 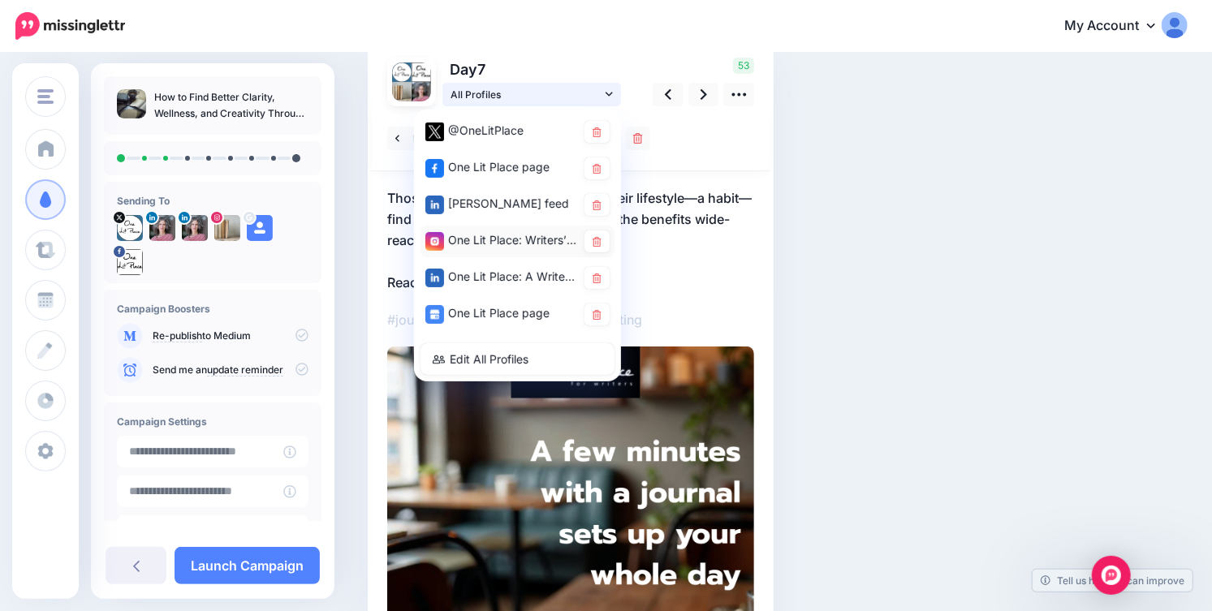 What do you see at coordinates (260, 228) in the screenshot?
I see `img: user_default_image.png` at bounding box center [260, 228].